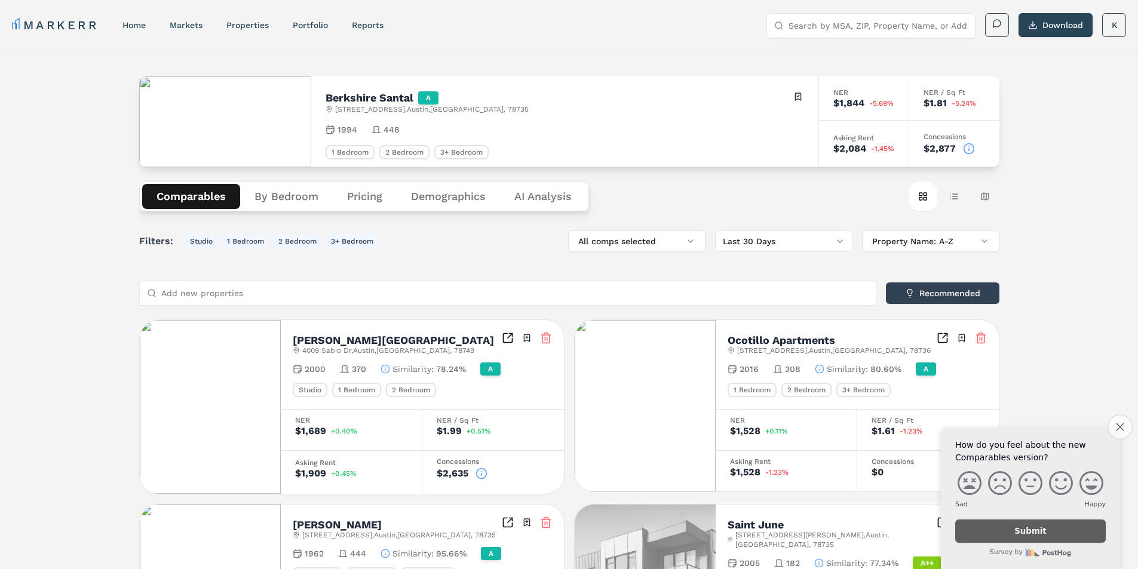 The image size is (1138, 569). I want to click on a: markets, so click(186, 25).